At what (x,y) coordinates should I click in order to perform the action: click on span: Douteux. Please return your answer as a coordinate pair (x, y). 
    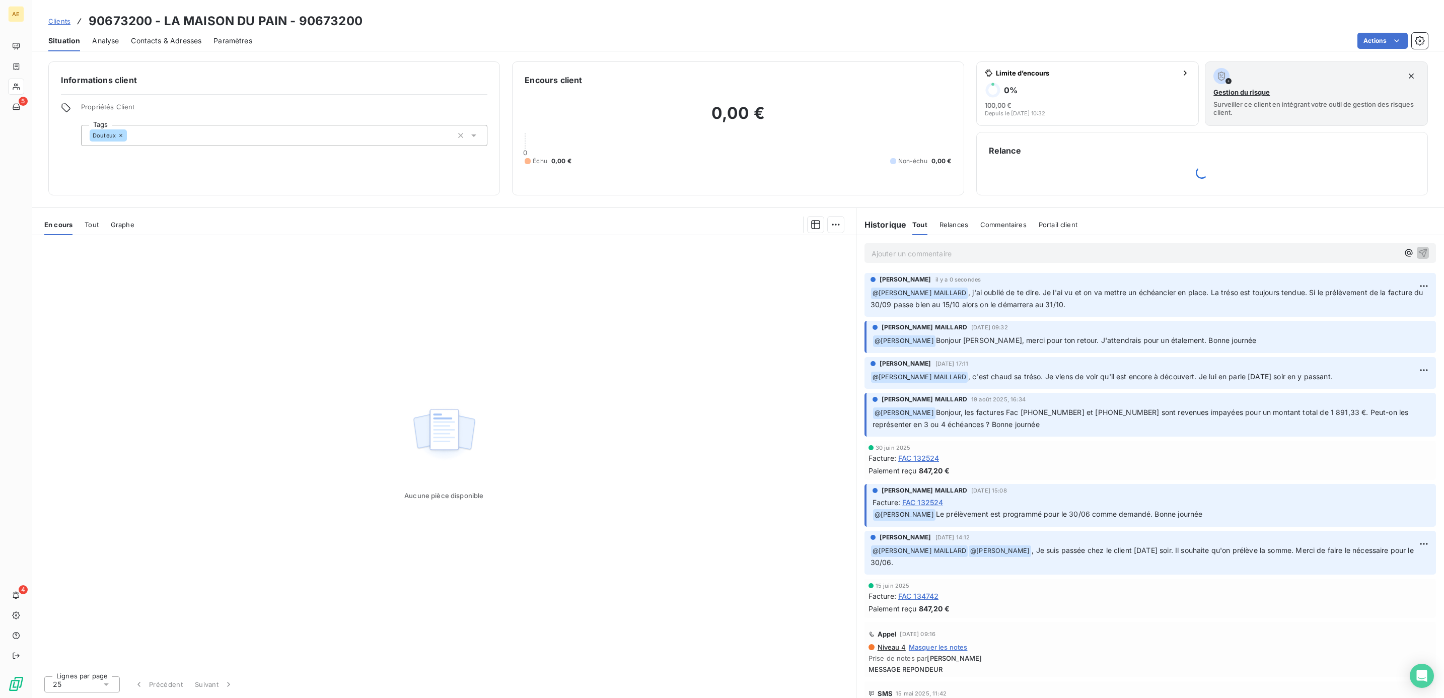
    Looking at the image, I should click on (104, 135).